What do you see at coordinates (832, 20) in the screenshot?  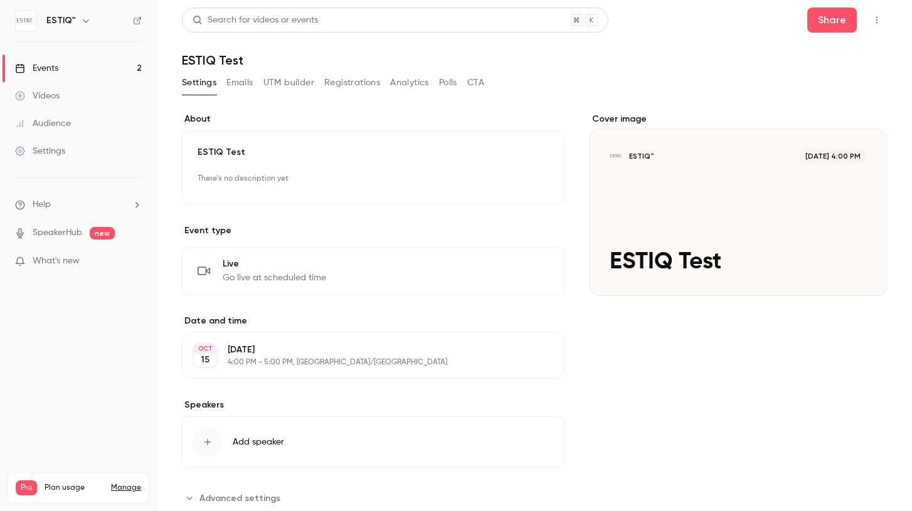 I see `button: Share` at bounding box center [832, 20].